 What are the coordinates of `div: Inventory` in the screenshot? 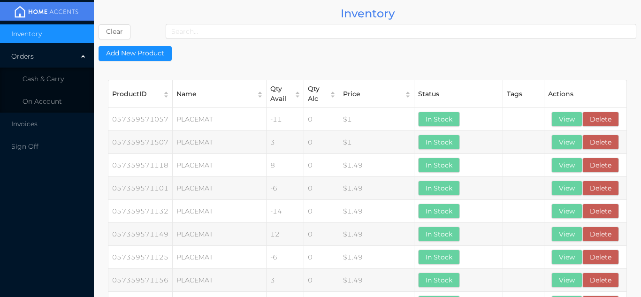 It's located at (367, 13).